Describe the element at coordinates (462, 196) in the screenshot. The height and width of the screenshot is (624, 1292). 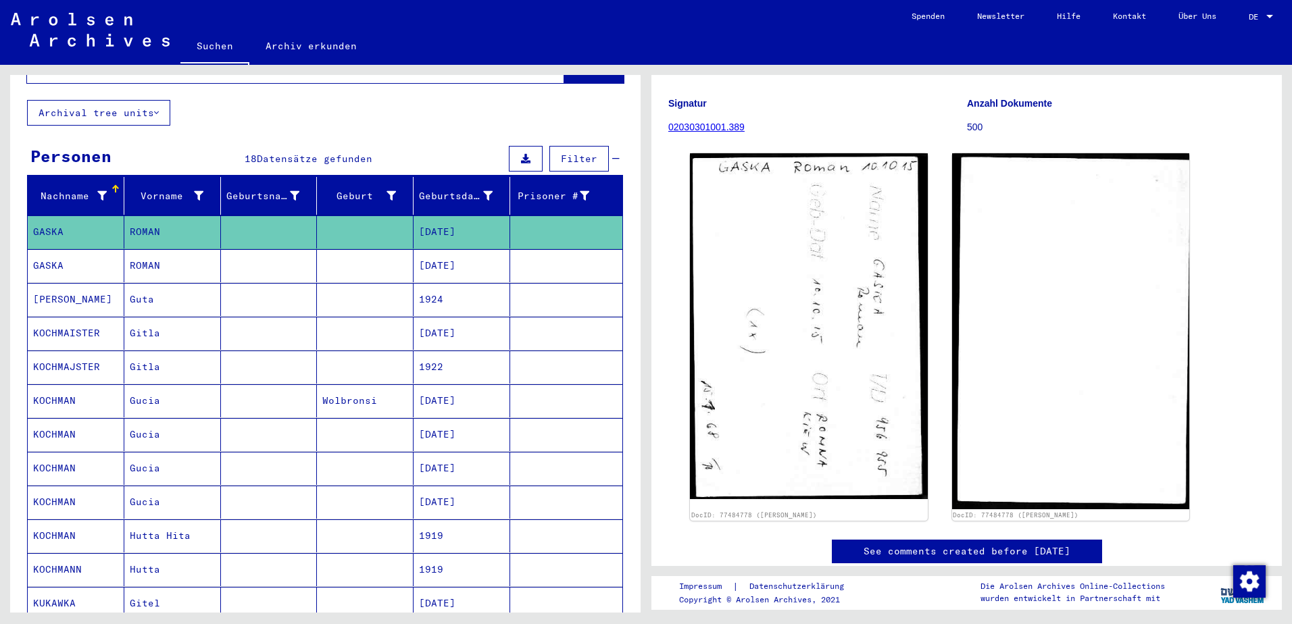
I see `mat-header-cell: Geburtsdatum` at that location.